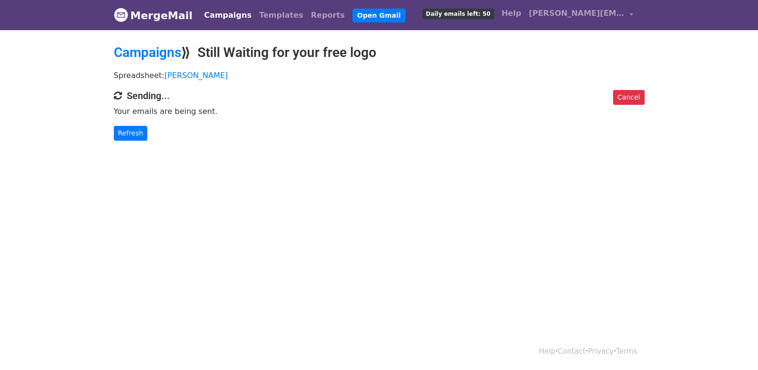 The height and width of the screenshot is (370, 758). I want to click on a: Cancel, so click(628, 97).